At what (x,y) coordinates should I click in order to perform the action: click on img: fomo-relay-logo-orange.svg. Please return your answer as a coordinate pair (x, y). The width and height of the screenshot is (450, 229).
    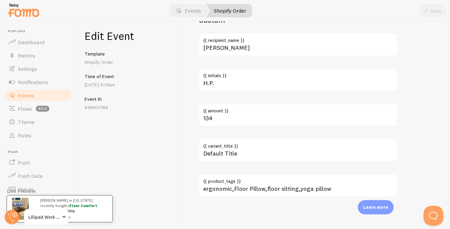
    Looking at the image, I should click on (24, 10).